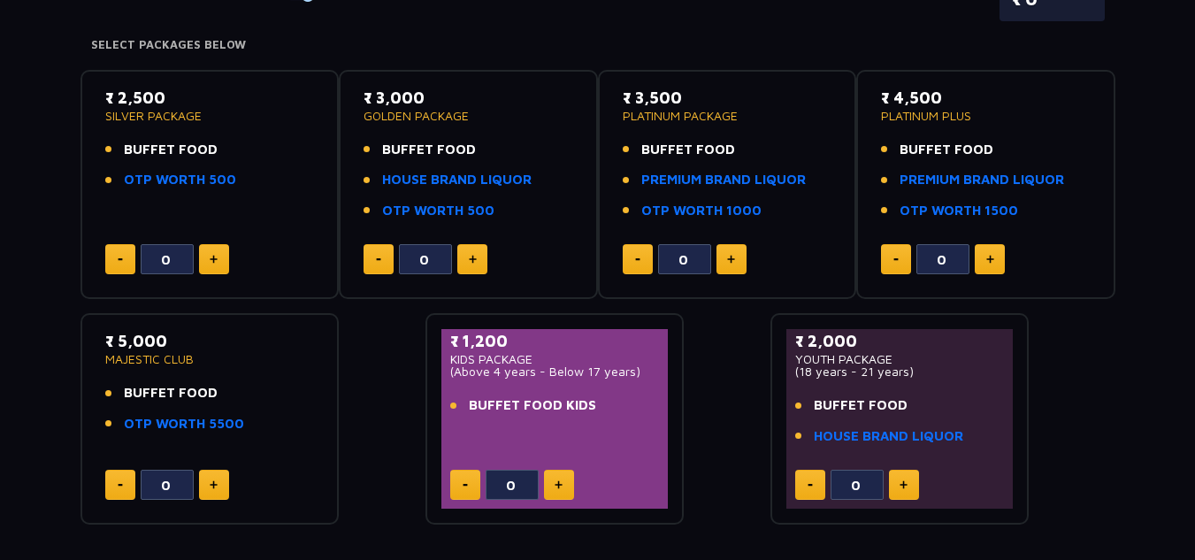  What do you see at coordinates (555, 372) in the screenshot?
I see `p: (Above 4 years - Below 17 years)` at bounding box center [555, 372].